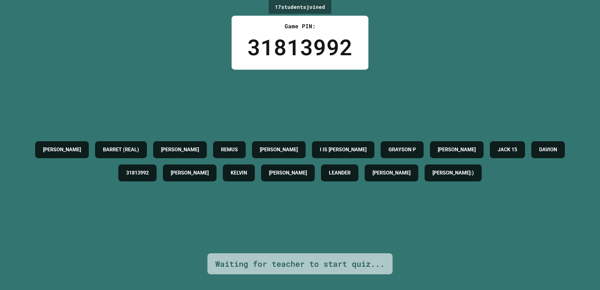 This screenshot has width=600, height=290. What do you see at coordinates (402, 150) in the screenshot?
I see `h4: GRAYSON P` at bounding box center [402, 150].